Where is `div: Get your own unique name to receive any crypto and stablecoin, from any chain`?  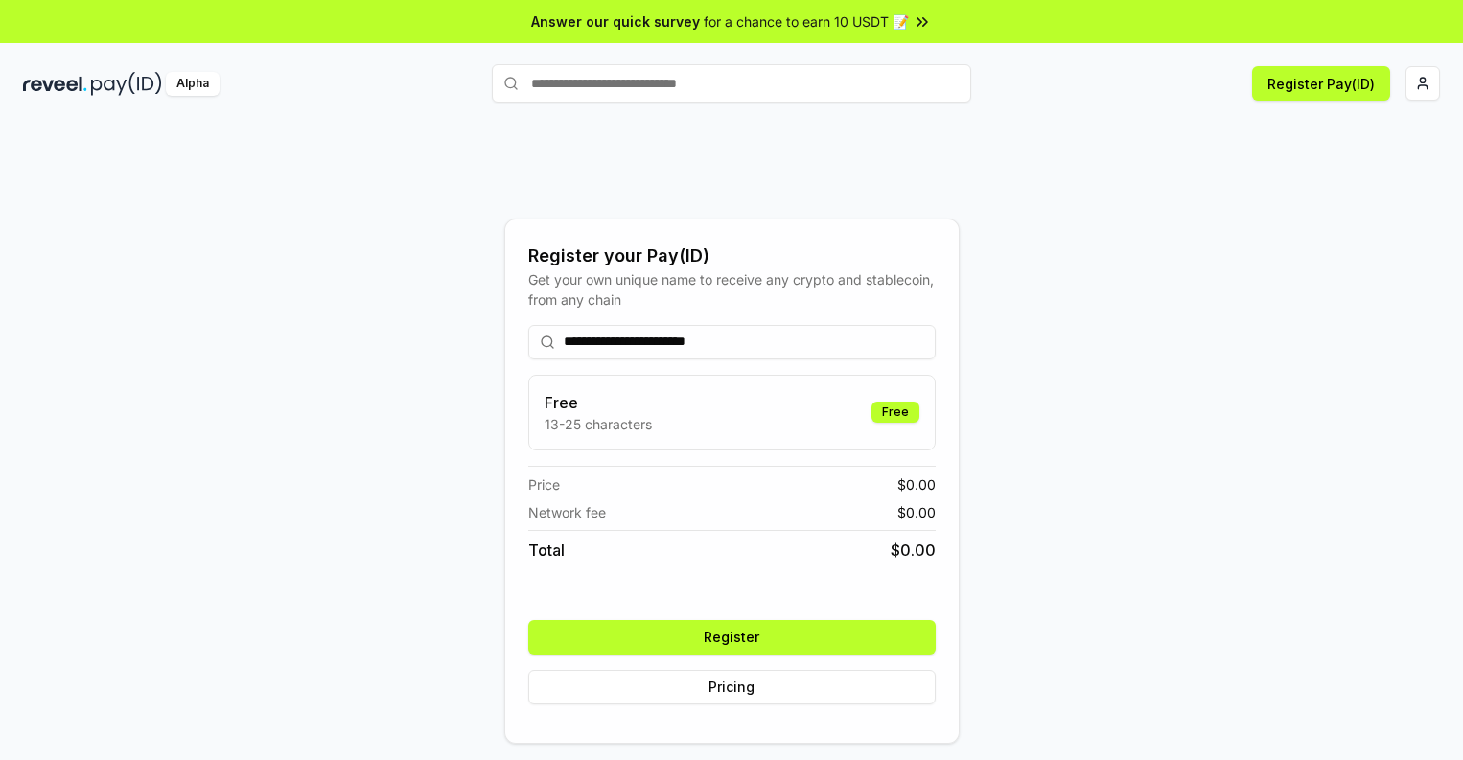 div: Get your own unique name to receive any crypto and stablecoin, from any chain is located at coordinates (732, 290).